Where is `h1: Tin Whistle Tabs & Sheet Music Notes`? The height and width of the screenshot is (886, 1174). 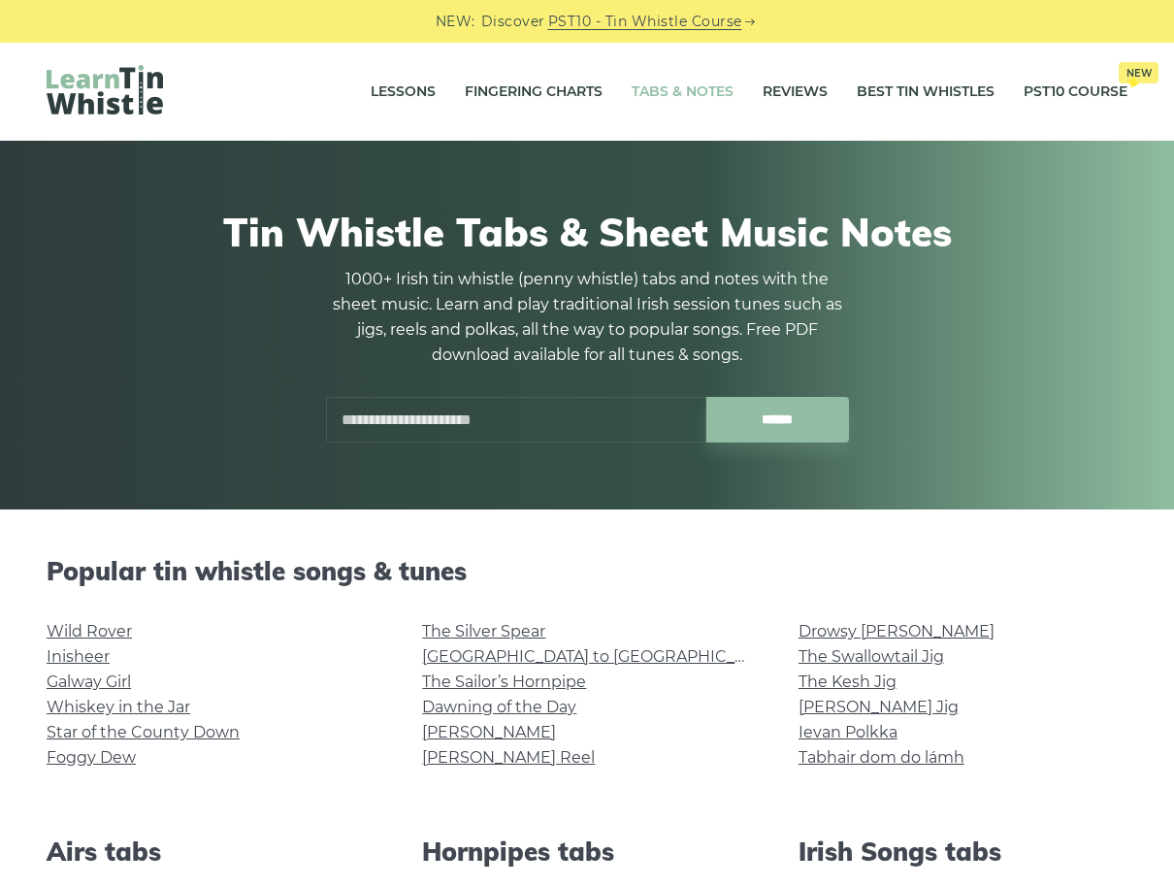 h1: Tin Whistle Tabs & Sheet Music Notes is located at coordinates (587, 232).